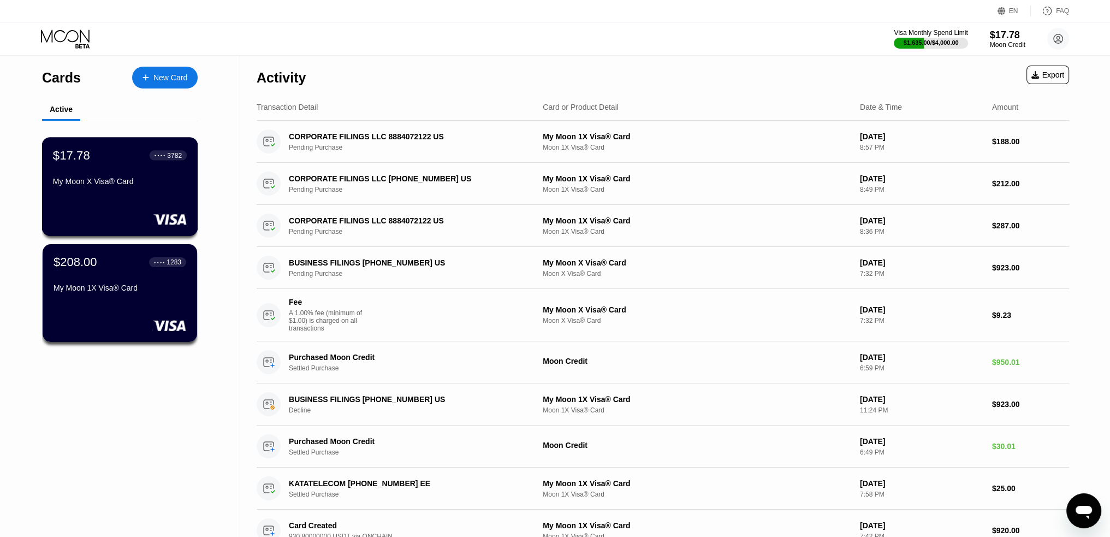 Image resolution: width=1110 pixels, height=537 pixels. I want to click on div: $208.00● ● ● ●1283My Moon 1X Visa® Card, so click(120, 293).